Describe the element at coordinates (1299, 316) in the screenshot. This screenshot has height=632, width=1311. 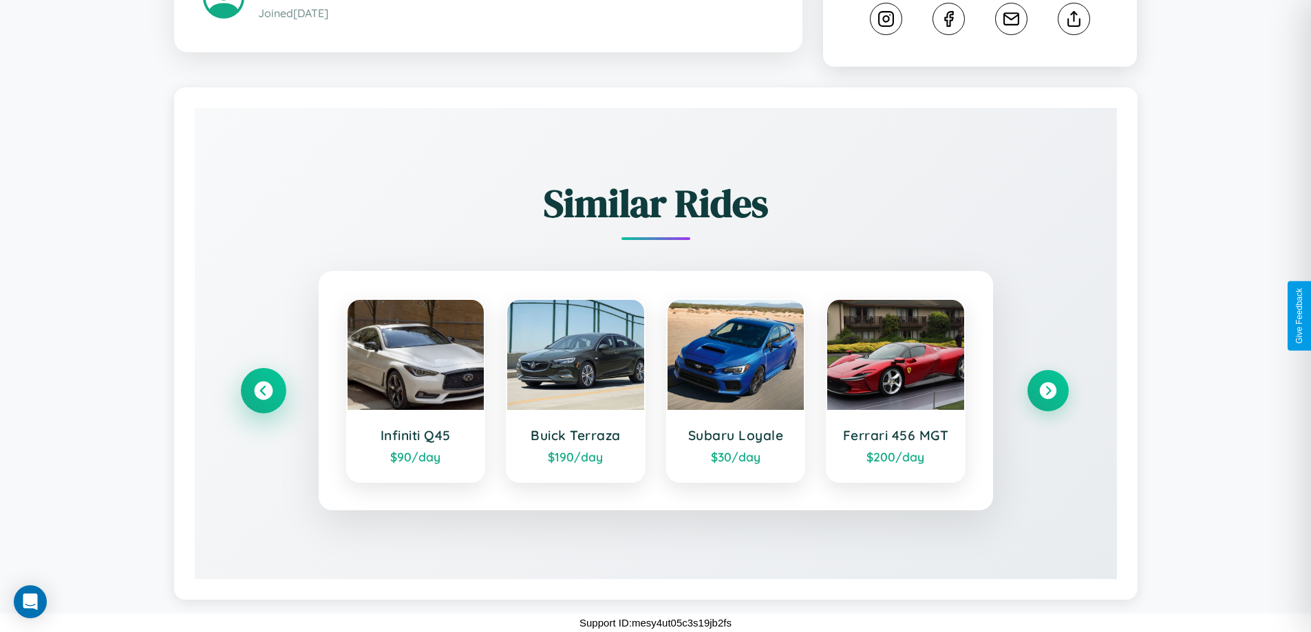
I see `div: Give Feedback` at that location.